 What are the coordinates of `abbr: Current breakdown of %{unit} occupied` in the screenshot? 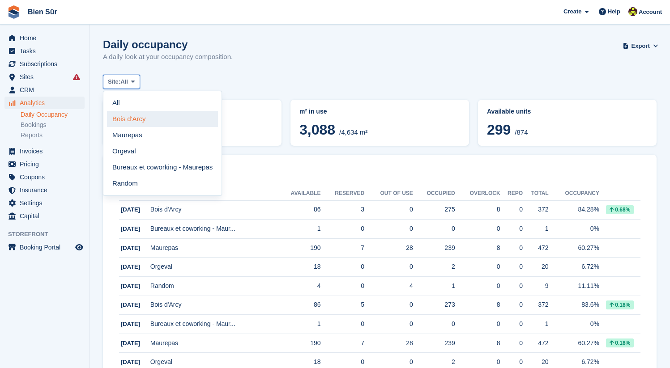 It's located at (379, 111).